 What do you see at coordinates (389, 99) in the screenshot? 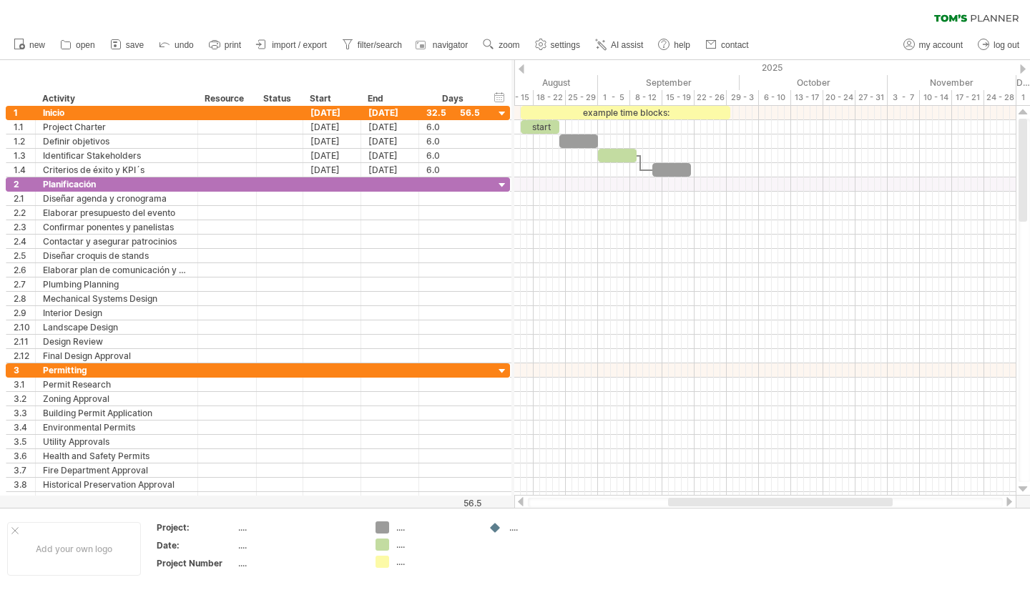
I see `div: End` at bounding box center [389, 99].